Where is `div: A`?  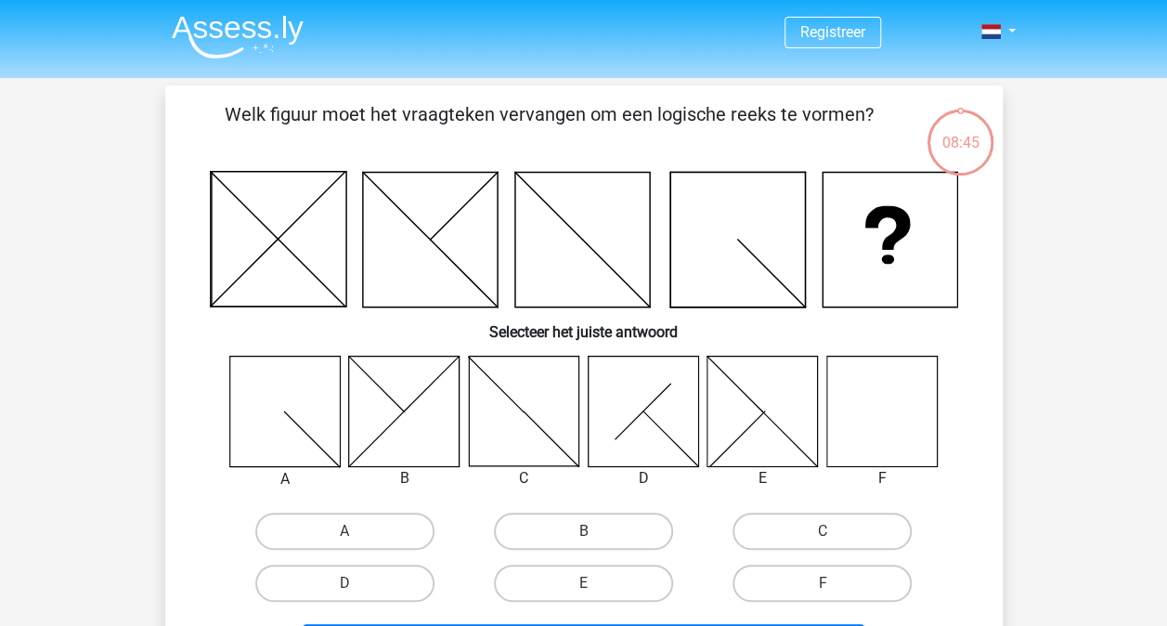
div: A is located at coordinates (285, 479).